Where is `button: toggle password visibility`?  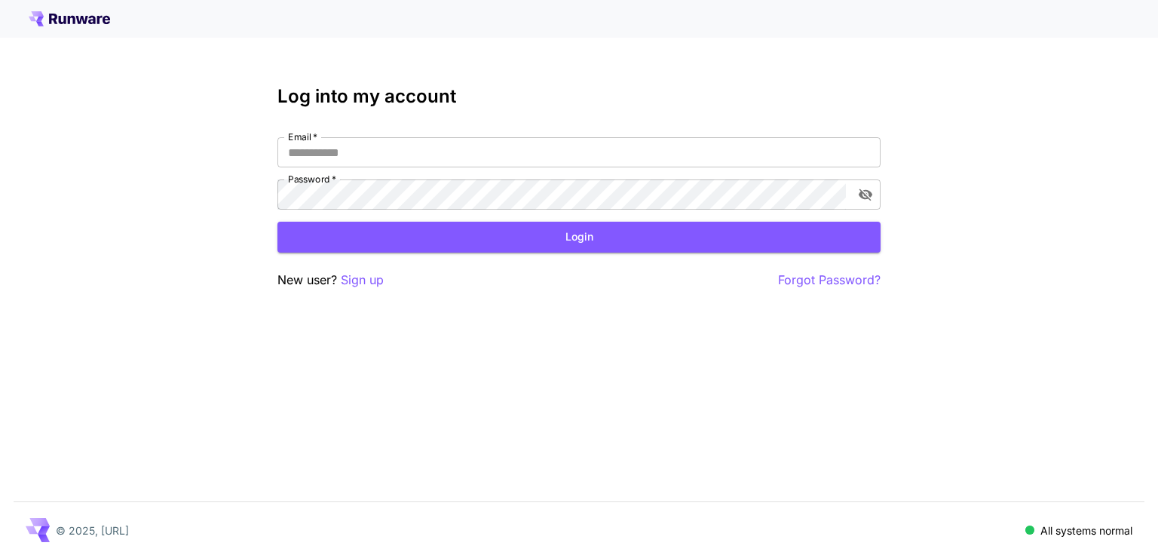
button: toggle password visibility is located at coordinates (866, 195).